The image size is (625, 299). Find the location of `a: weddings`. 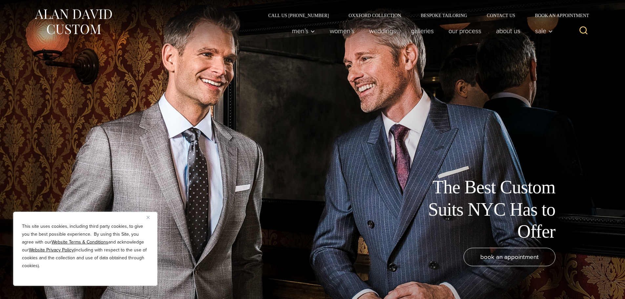

a: weddings is located at coordinates (382, 31).